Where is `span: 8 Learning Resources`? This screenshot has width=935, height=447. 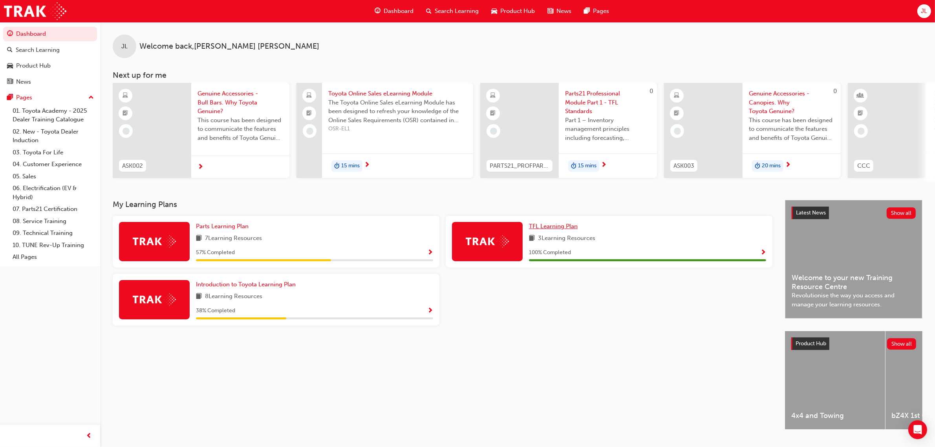
span: 8 Learning Resources is located at coordinates (234, 296).